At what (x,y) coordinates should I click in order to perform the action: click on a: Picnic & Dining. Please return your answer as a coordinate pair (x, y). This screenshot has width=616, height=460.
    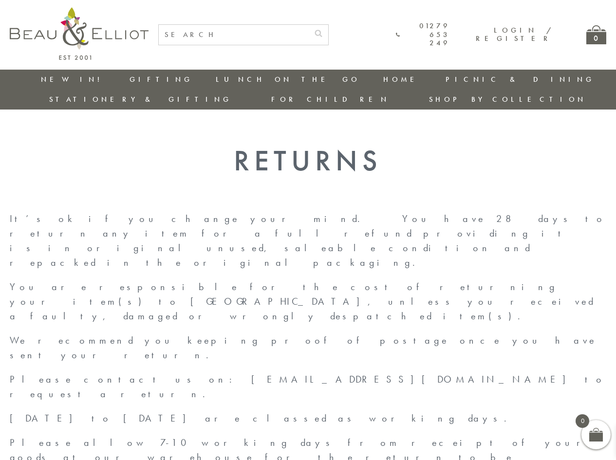
    Looking at the image, I should click on (520, 79).